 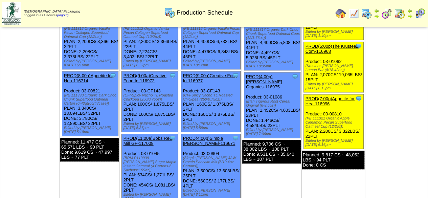 I want to click on a: PROD(7:00p)Appetite for Hea-116996, so click(x=330, y=101).